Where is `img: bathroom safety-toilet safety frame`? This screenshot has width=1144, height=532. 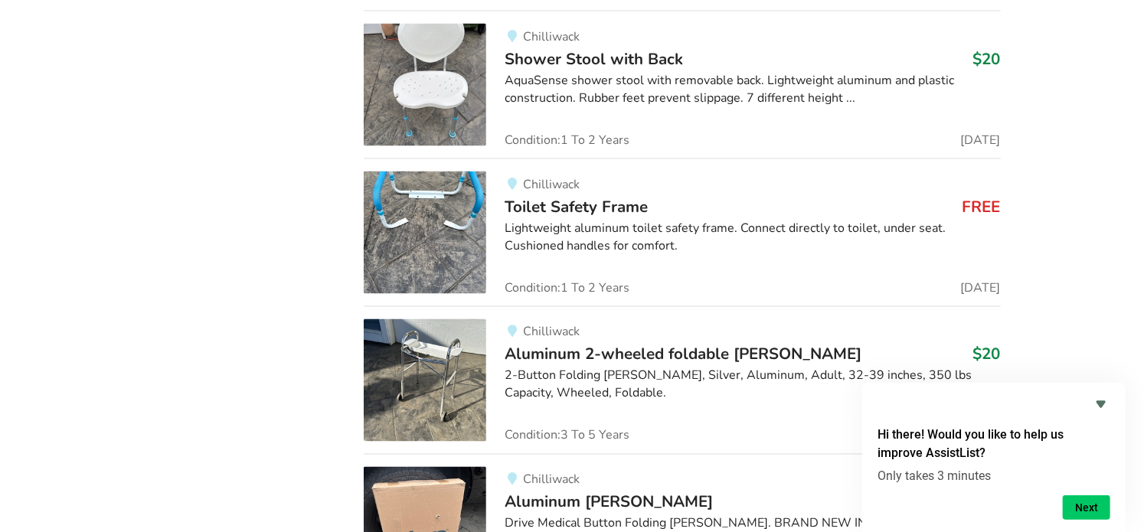 img: bathroom safety-toilet safety frame is located at coordinates (425, 233).